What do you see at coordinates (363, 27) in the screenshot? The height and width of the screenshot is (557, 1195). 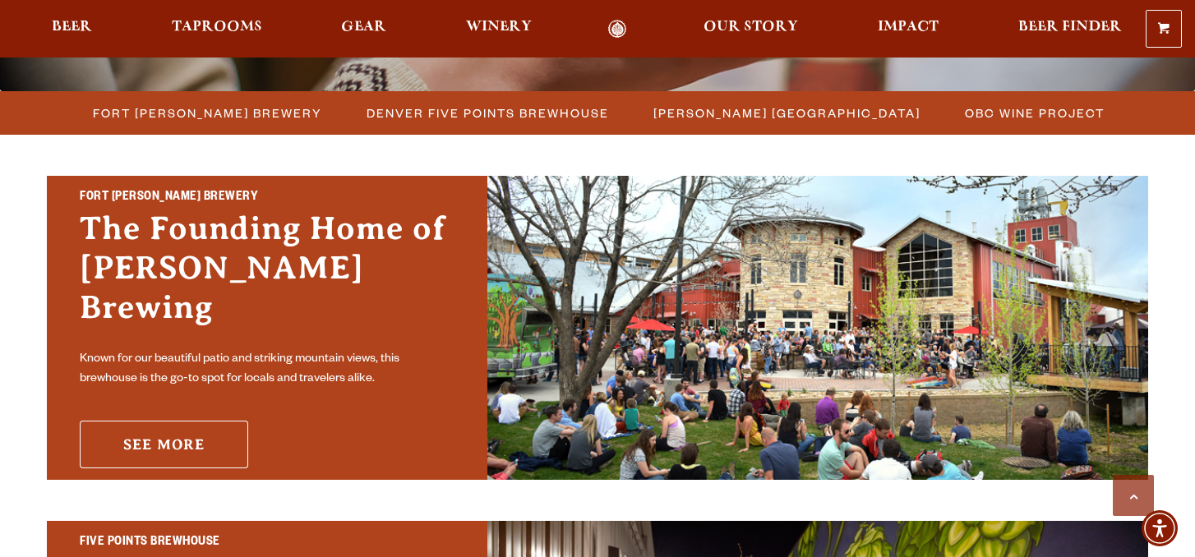 I see `span: Gear` at bounding box center [363, 27].